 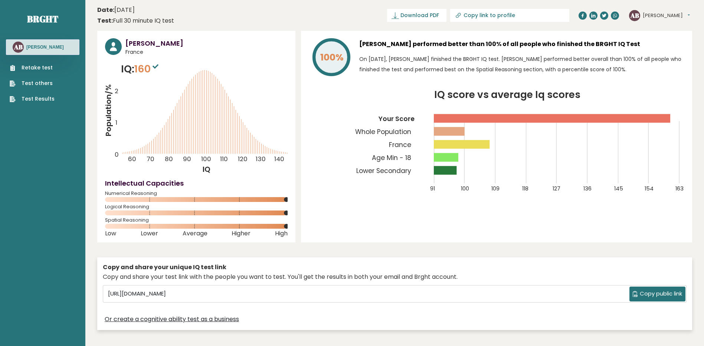 What do you see at coordinates (557, 188) in the screenshot?
I see `tspan: 127` at bounding box center [557, 188].